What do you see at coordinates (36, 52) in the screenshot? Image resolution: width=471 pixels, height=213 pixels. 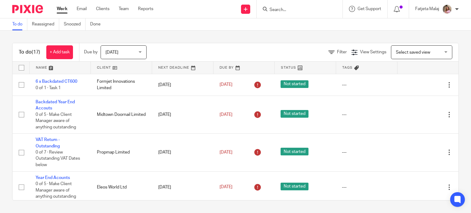 I see `span: (17)` at bounding box center [36, 52].